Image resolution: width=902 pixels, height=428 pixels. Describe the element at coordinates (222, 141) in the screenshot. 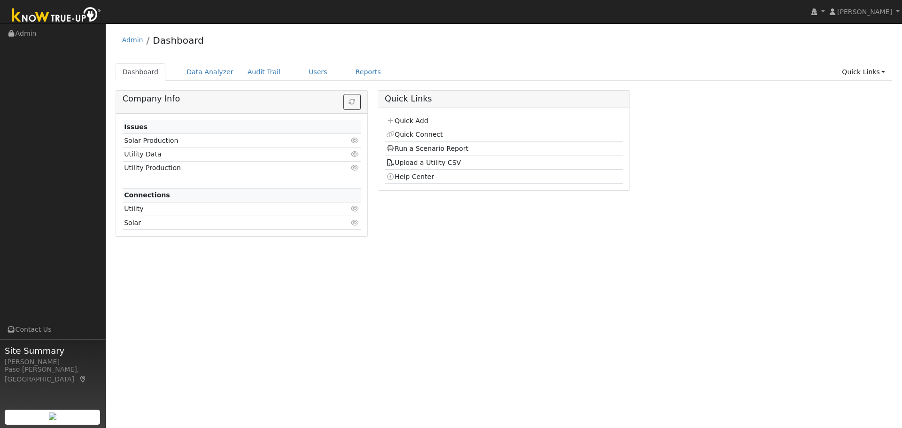

I see `td: Solar Production` at that location.